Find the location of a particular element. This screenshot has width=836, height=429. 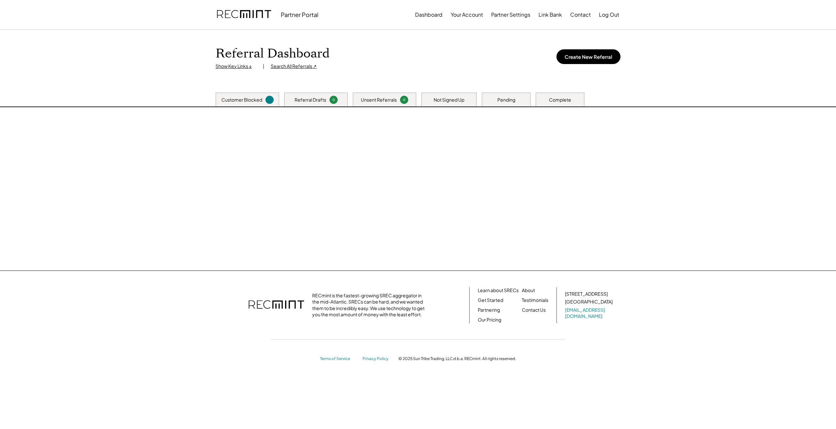

div: © 2025 Sun Tribe Trading, LLC d.b.a. RECmint. All rights reserved. is located at coordinates (457, 358).